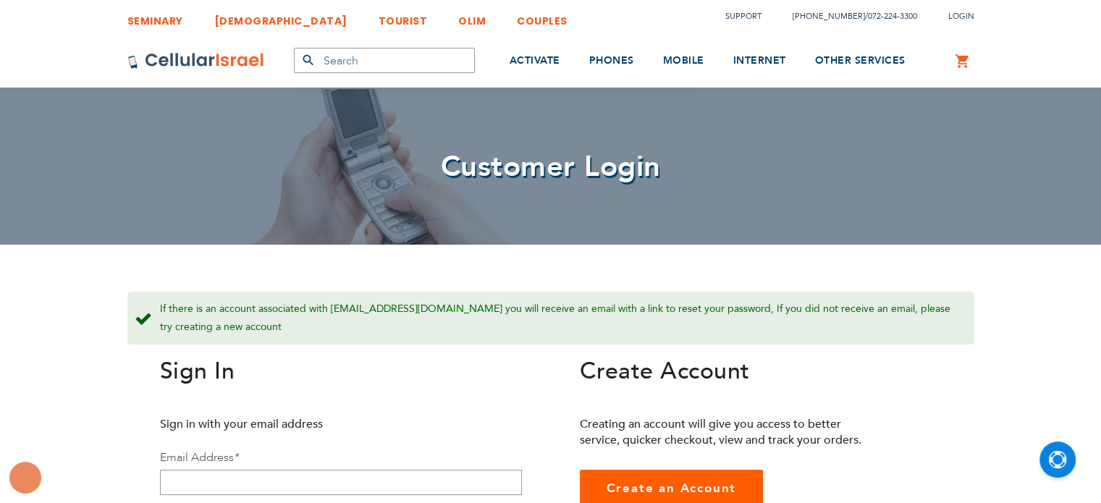  What do you see at coordinates (25, 478) in the screenshot?
I see `div: Accessibility Menu` at bounding box center [25, 478].